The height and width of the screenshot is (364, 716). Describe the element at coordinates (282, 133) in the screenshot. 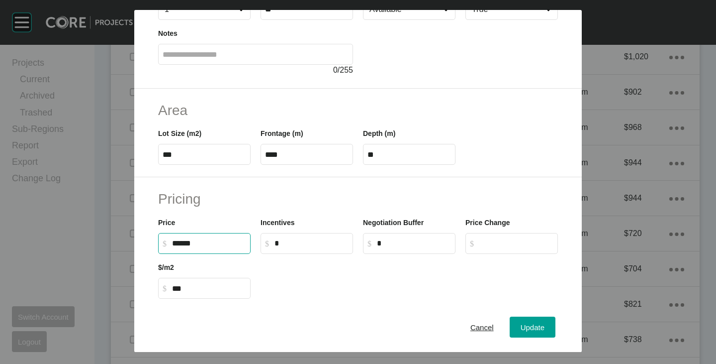

I see `label: Frontage (m)` at that location.